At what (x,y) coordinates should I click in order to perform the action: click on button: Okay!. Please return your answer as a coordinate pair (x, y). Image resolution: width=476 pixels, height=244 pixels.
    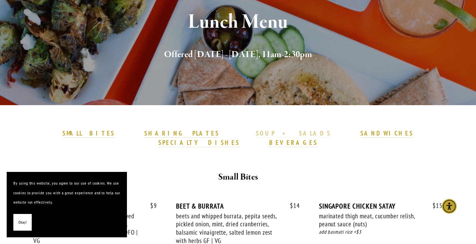
    Looking at the image, I should click on (22, 222).